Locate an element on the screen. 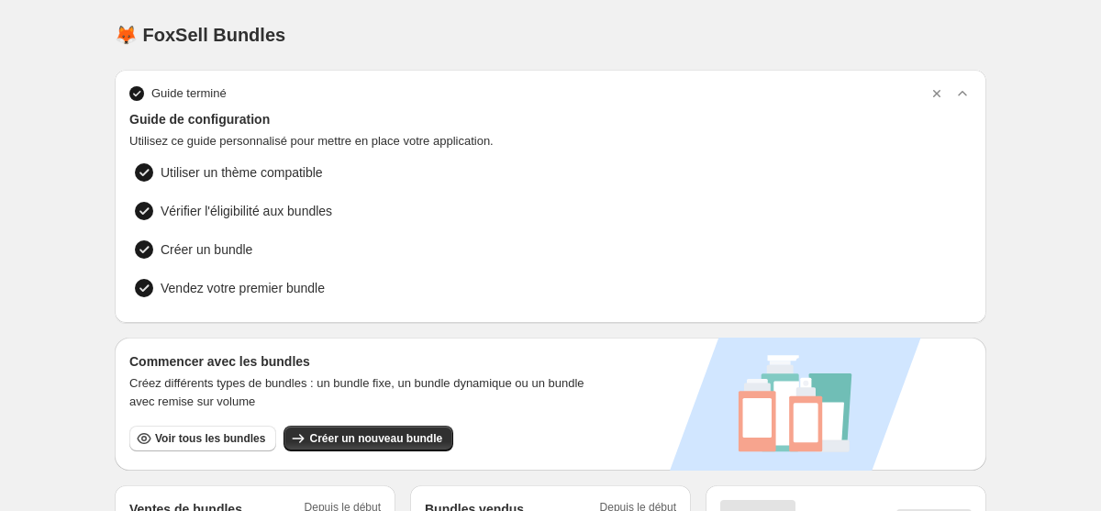  span: Vendez votre premier bundle is located at coordinates (242, 288).